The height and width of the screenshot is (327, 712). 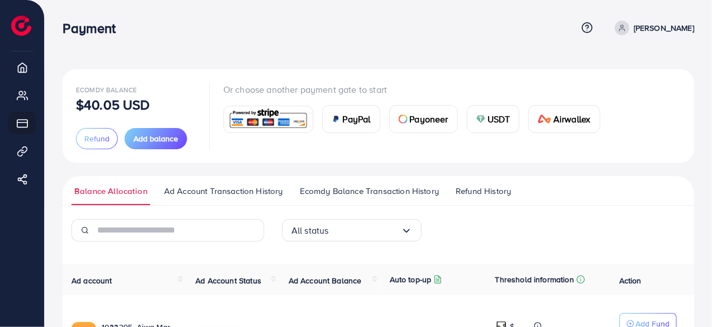 What do you see at coordinates (113, 104) in the screenshot?
I see `p: $40.05 USD` at bounding box center [113, 104].